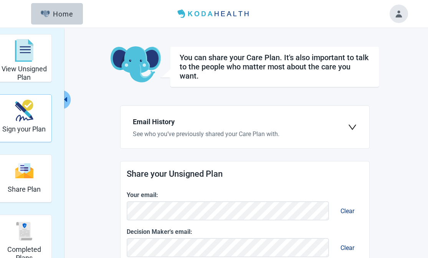 The width and height of the screenshot is (428, 258). I want to click on img: Koda Health, so click(214, 14).